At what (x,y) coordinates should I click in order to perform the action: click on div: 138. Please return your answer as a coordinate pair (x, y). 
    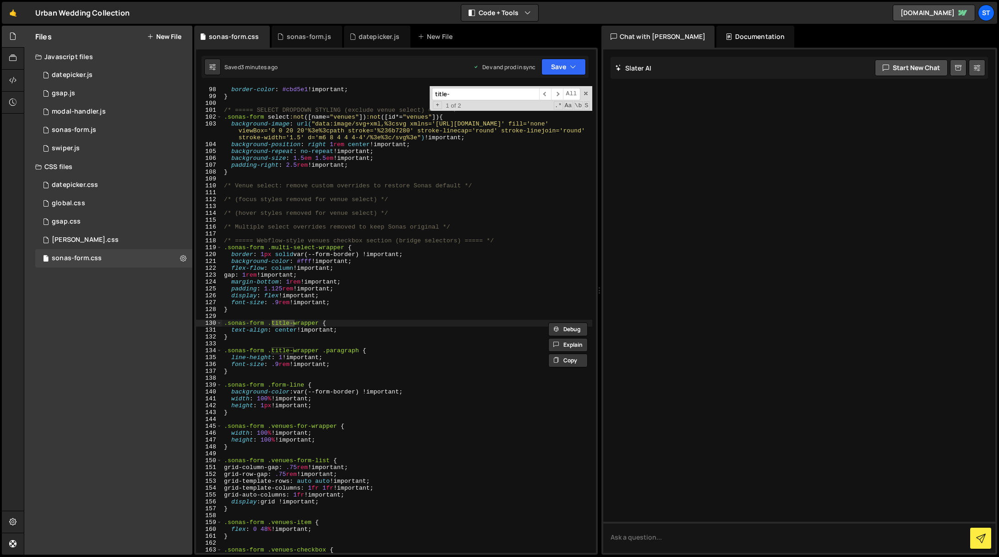
    Looking at the image, I should click on (209, 378).